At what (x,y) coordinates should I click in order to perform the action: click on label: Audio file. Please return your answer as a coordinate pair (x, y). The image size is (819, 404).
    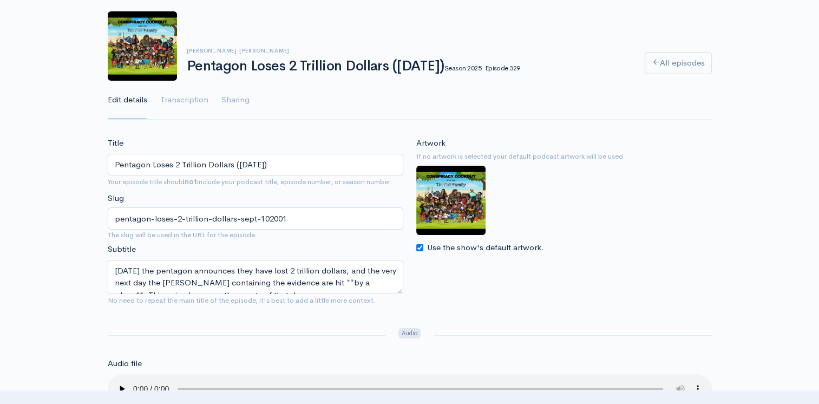
    Looking at the image, I should click on (124, 363).